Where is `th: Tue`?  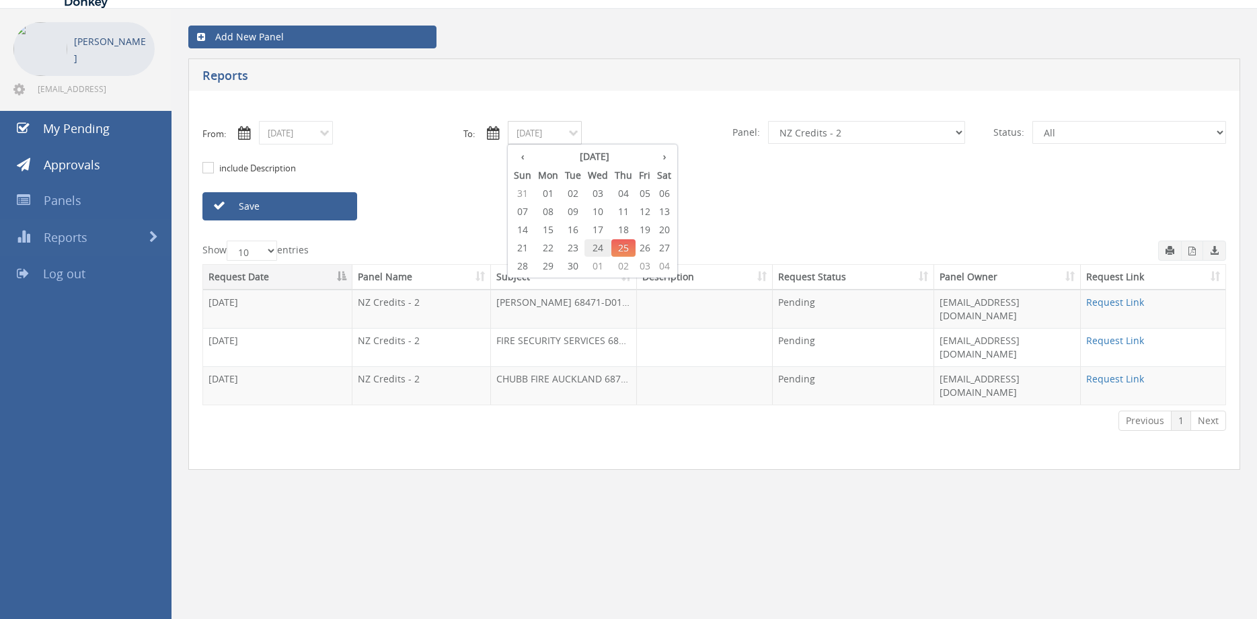 th: Tue is located at coordinates (573, 176).